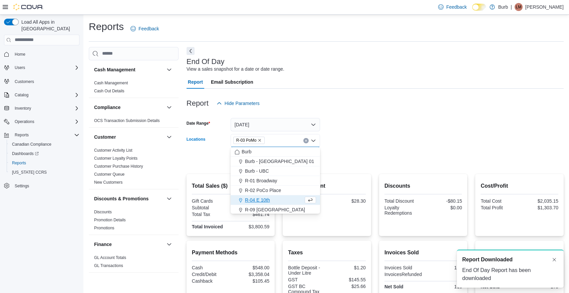 The height and width of the screenshot is (293, 569). I want to click on a: Feedback, so click(452, 7).